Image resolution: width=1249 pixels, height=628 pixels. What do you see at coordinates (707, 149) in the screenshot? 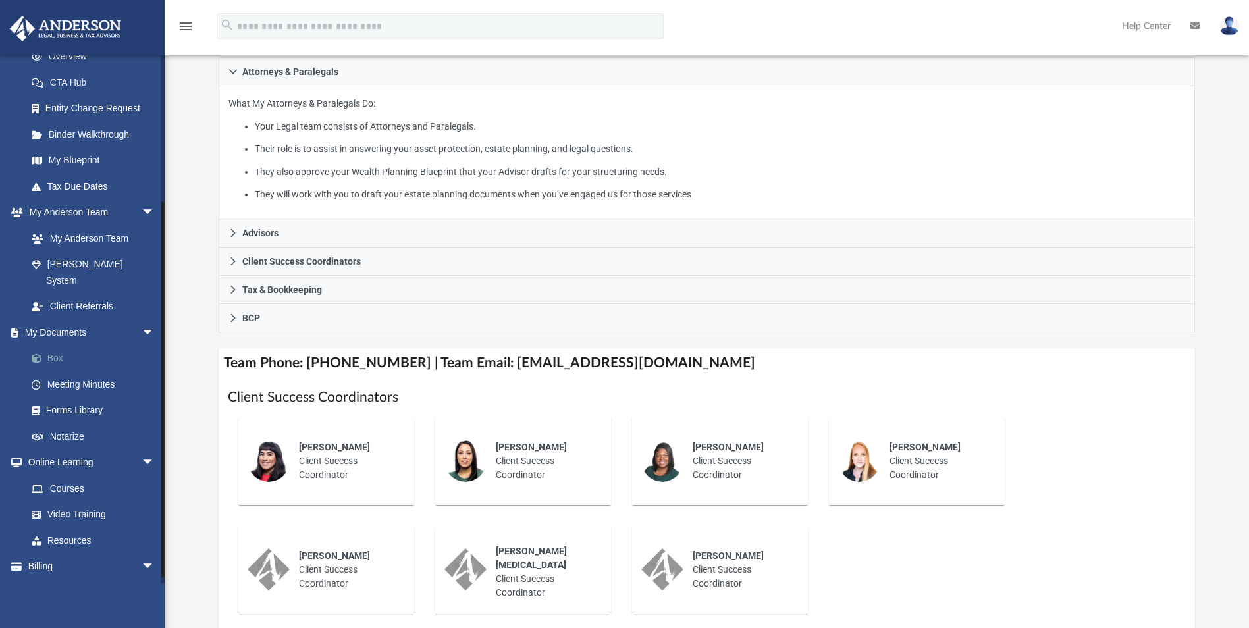
I see `p: What My Attorneys & Paralegals Do:` at bounding box center [707, 149].